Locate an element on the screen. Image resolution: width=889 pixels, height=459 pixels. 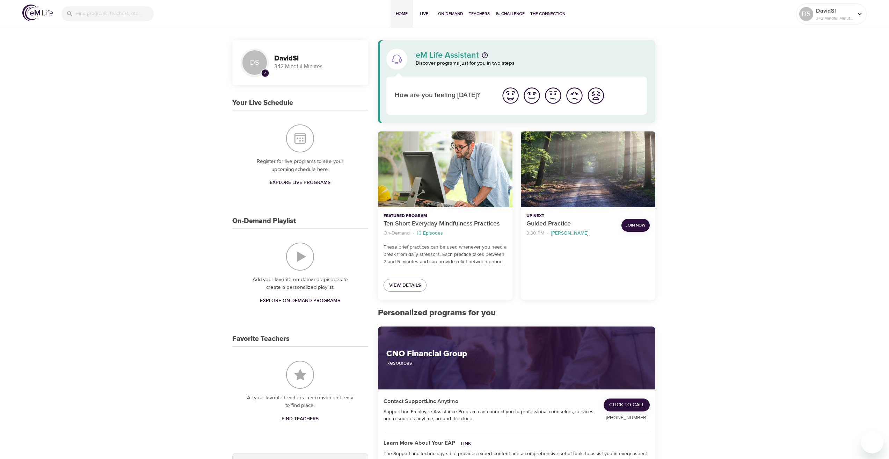
a: Explore Live Programs is located at coordinates (300, 182).